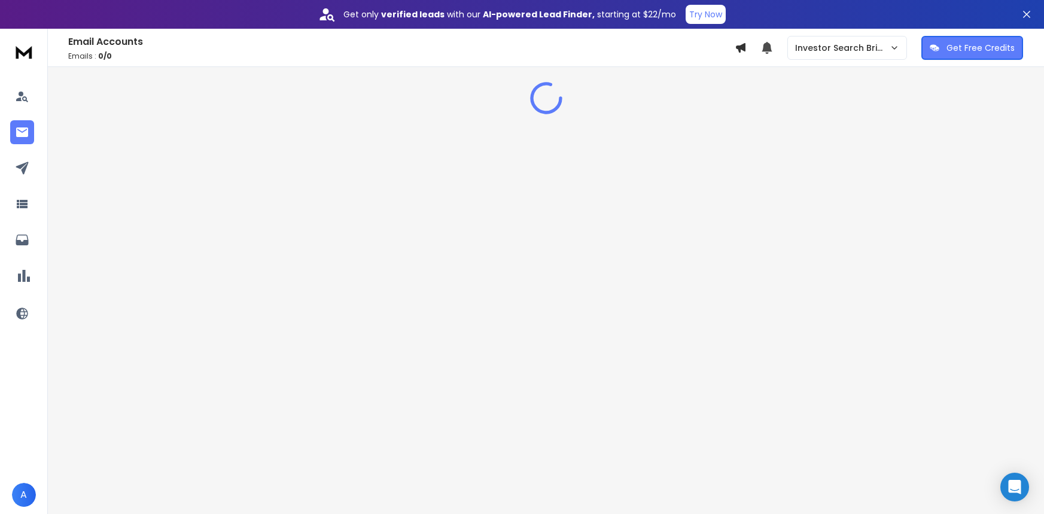 The width and height of the screenshot is (1044, 514). What do you see at coordinates (105, 56) in the screenshot?
I see `span: 0 / 0` at bounding box center [105, 56].